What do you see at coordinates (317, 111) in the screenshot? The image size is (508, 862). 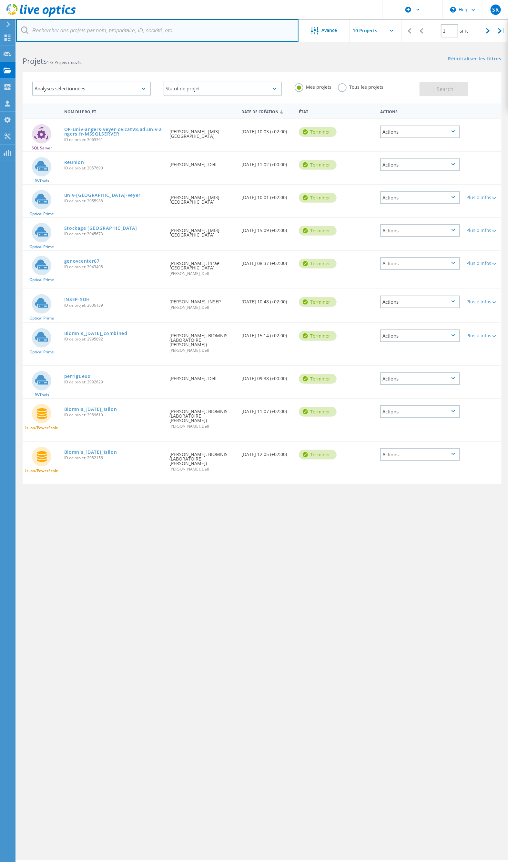 I see `div: État` at bounding box center [317, 111].